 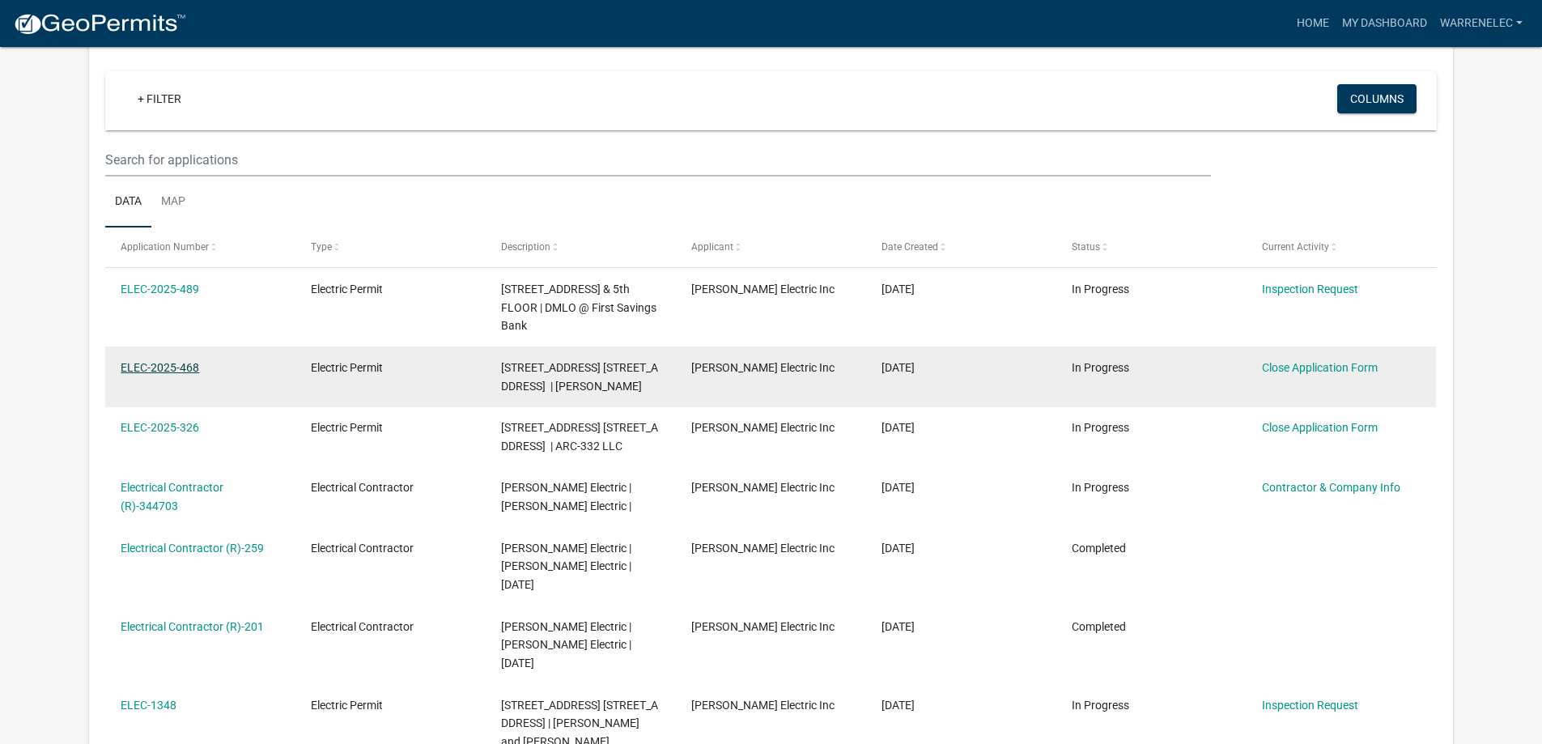 I want to click on span: Description, so click(x=525, y=247).